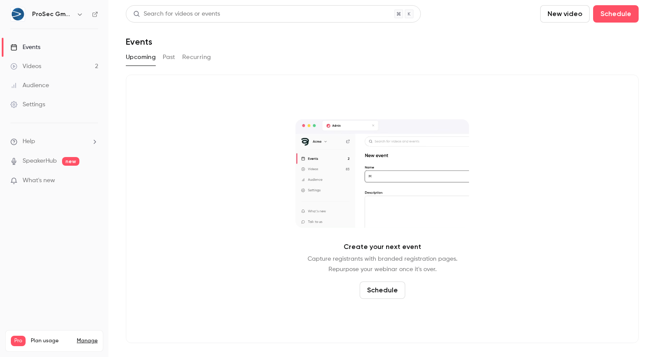 The image size is (656, 357). What do you see at coordinates (87, 341) in the screenshot?
I see `a: Manage` at bounding box center [87, 341].